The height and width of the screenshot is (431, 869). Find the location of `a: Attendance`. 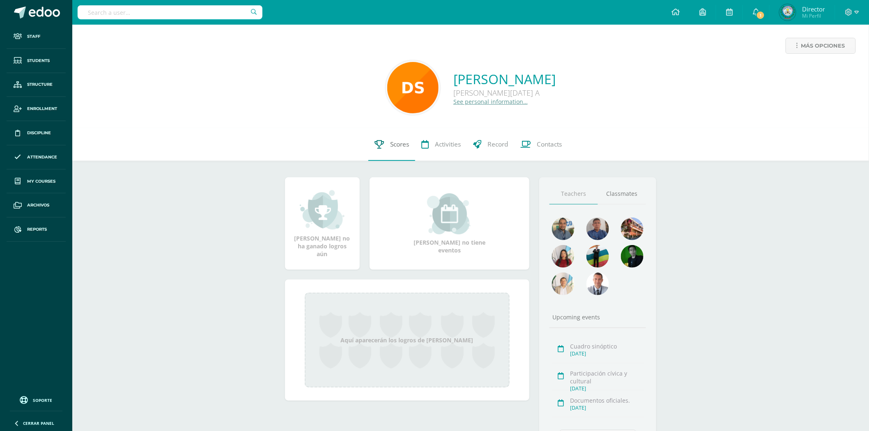

a: Attendance is located at coordinates (36, 157).